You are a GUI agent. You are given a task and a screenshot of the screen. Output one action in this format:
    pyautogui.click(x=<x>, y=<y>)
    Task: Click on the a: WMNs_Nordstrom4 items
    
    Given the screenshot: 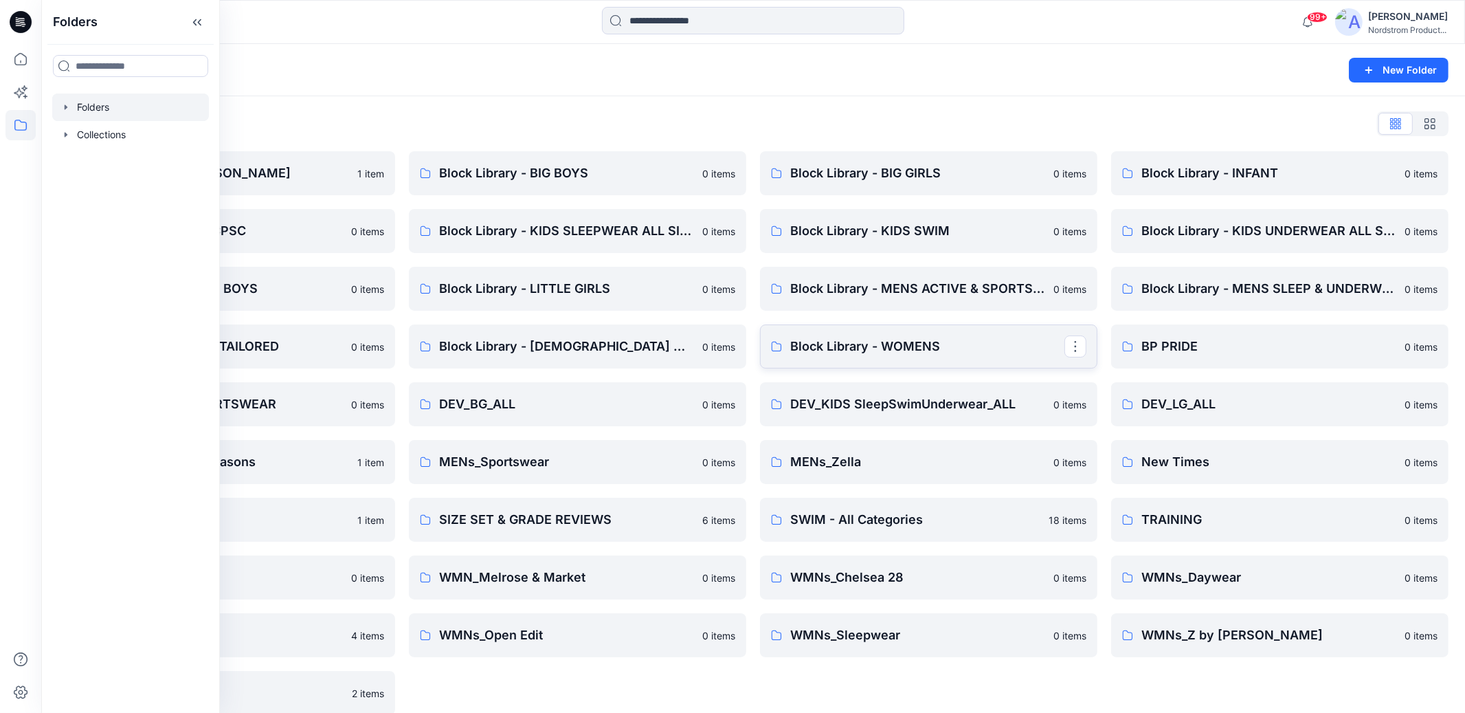 What is the action you would take?
    pyautogui.click(x=226, y=635)
    